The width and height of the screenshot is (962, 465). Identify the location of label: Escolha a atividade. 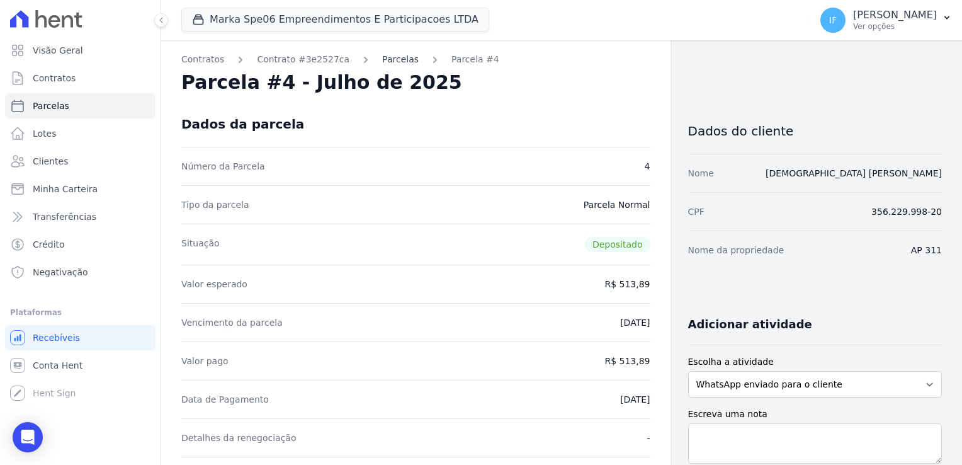
(815, 361).